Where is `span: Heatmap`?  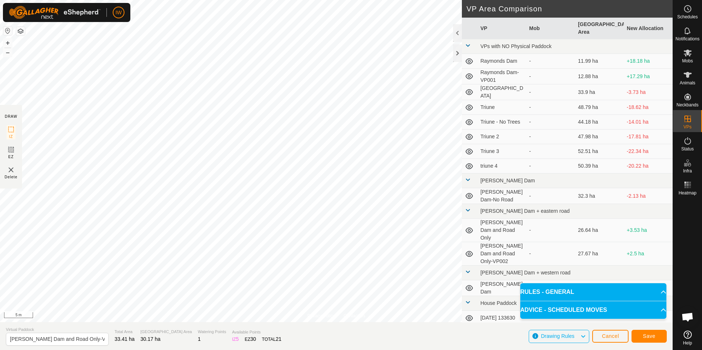 span: Heatmap is located at coordinates (688, 193).